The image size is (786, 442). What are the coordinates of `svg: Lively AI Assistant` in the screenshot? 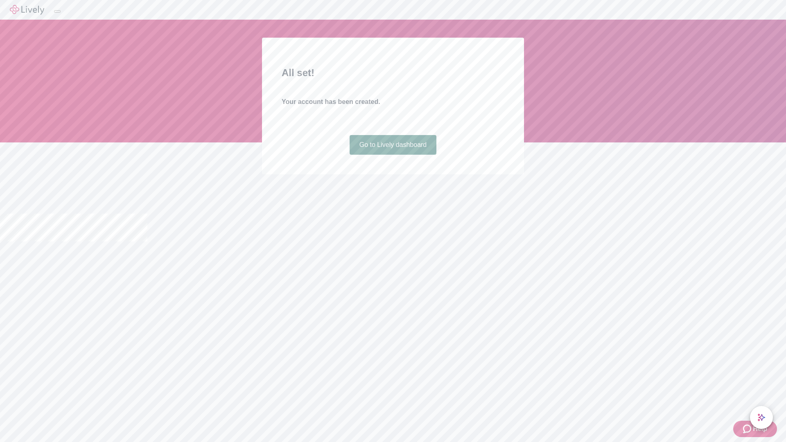 It's located at (762, 418).